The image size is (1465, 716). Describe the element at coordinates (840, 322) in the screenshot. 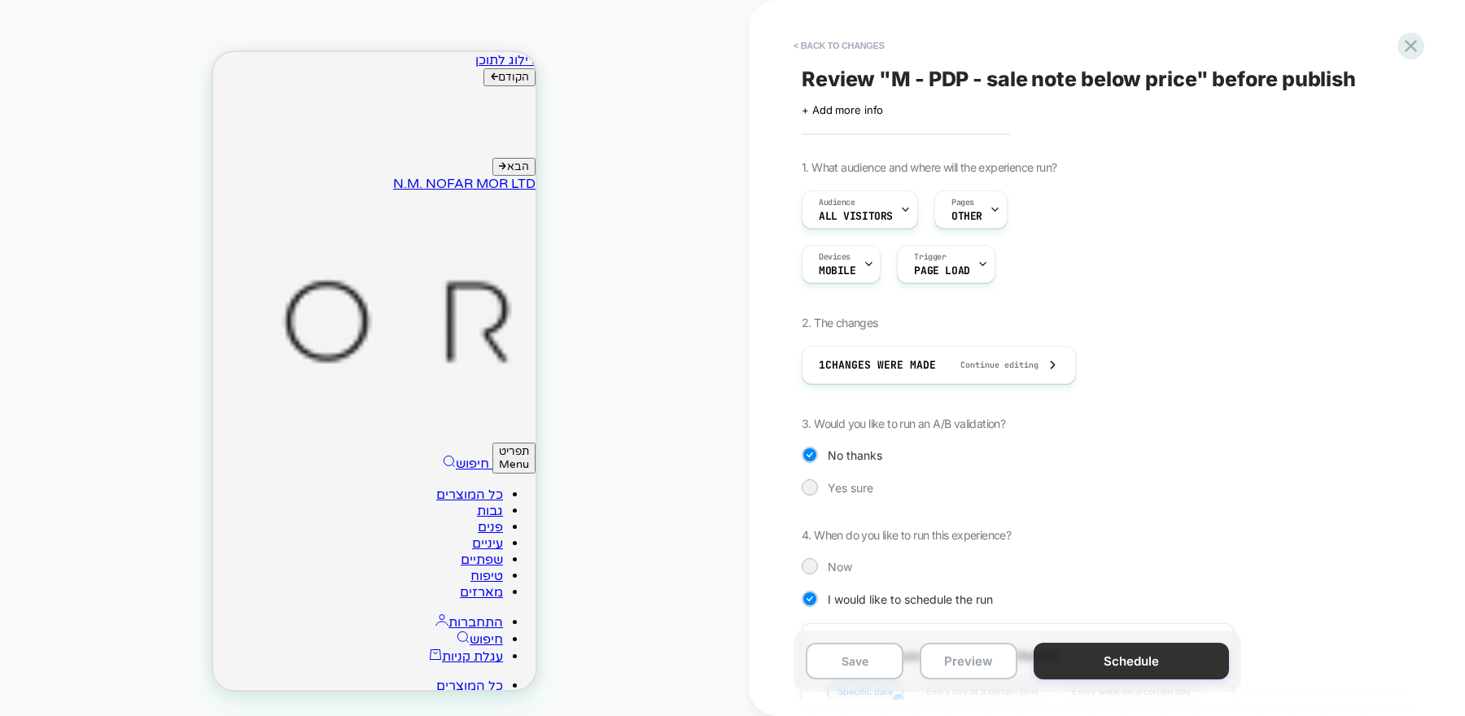

I see `span: 2. The changes` at that location.